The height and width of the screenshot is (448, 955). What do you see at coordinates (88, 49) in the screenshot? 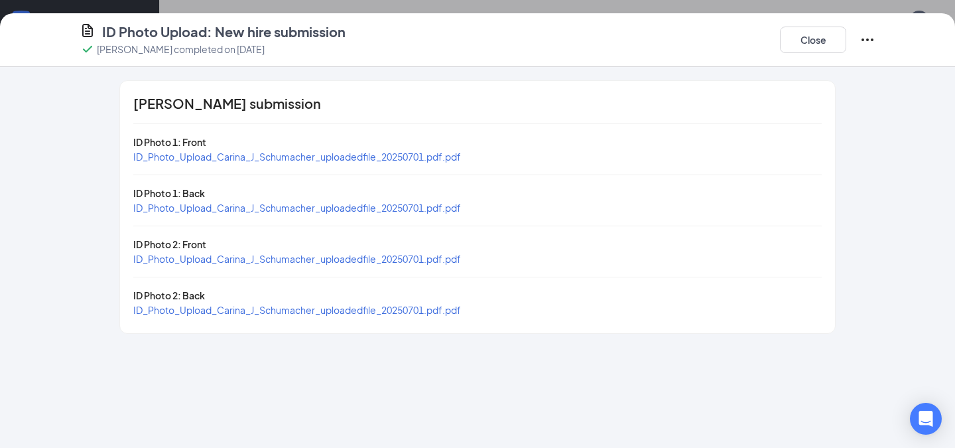
I see `svg: Checkmark` at bounding box center [88, 49].